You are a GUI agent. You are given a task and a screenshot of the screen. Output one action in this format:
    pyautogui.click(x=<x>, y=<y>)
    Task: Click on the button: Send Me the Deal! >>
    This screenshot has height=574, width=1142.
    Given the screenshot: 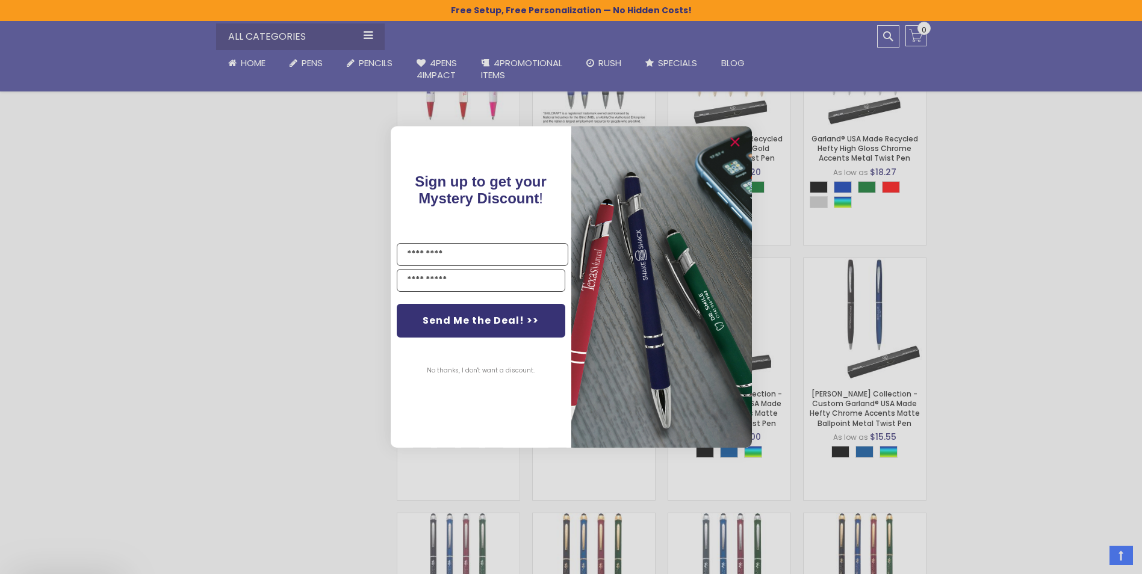 What is the action you would take?
    pyautogui.click(x=481, y=321)
    